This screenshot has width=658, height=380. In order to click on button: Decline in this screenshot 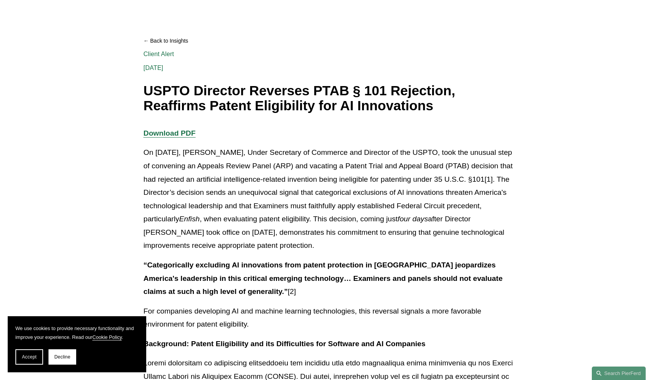, I will do `click(62, 357)`.